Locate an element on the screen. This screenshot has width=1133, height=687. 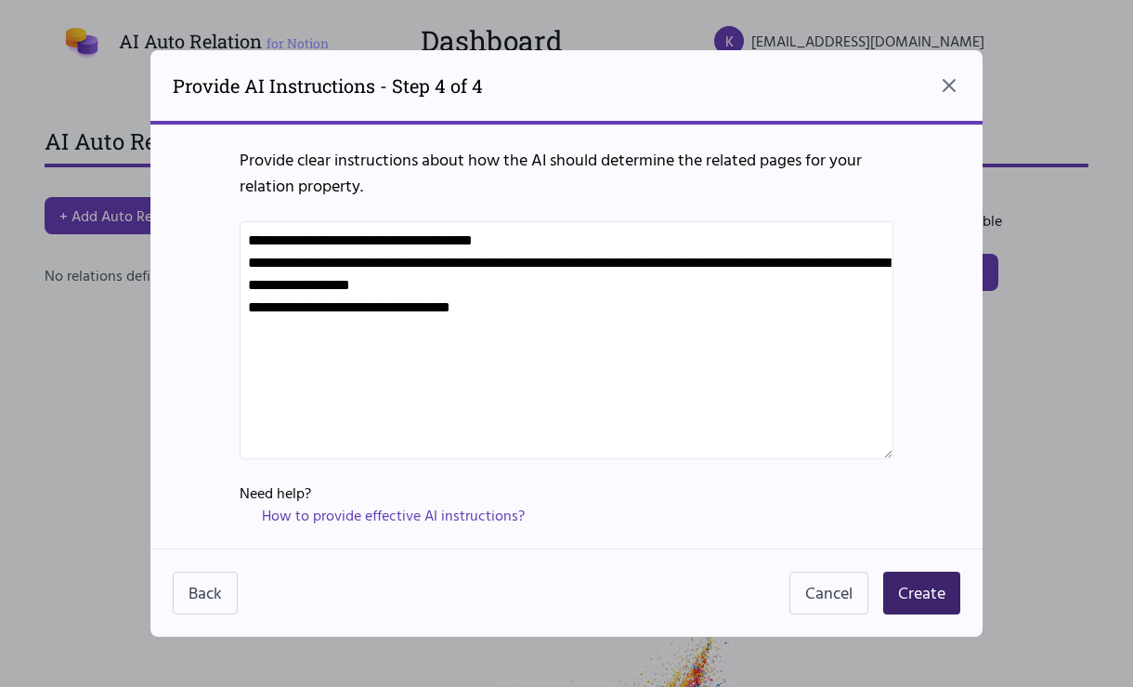
h3: Need help? is located at coordinates (567, 492).